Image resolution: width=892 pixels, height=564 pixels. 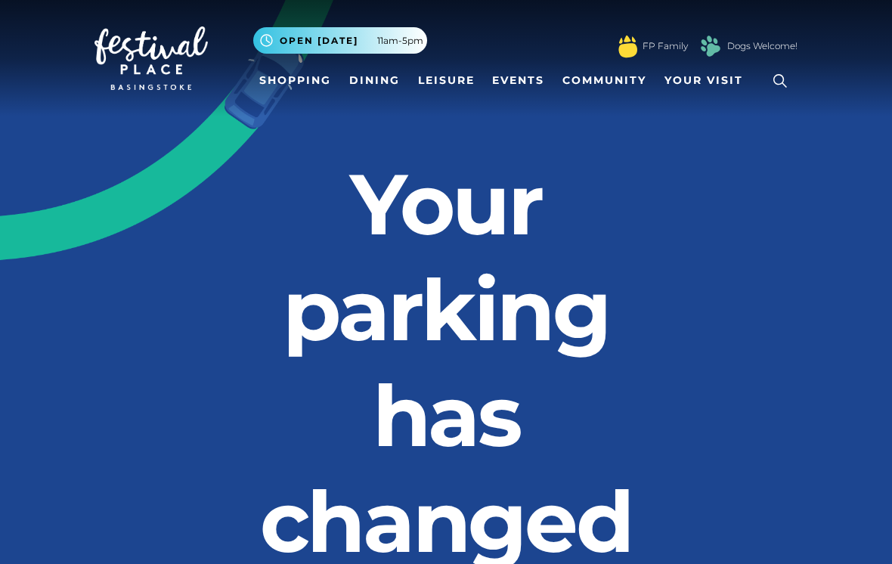 I want to click on a: FP Family, so click(x=665, y=46).